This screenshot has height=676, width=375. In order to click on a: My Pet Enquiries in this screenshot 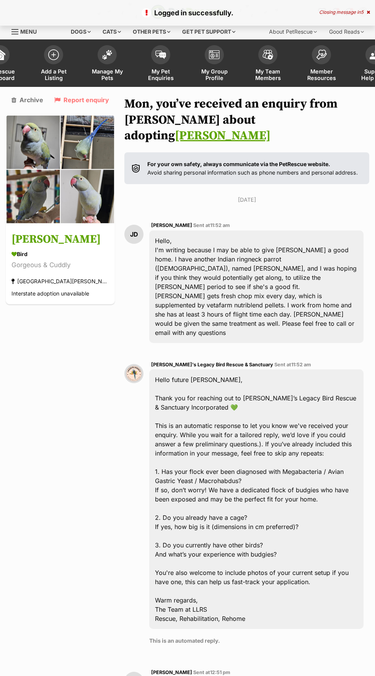, I will do `click(161, 64)`.